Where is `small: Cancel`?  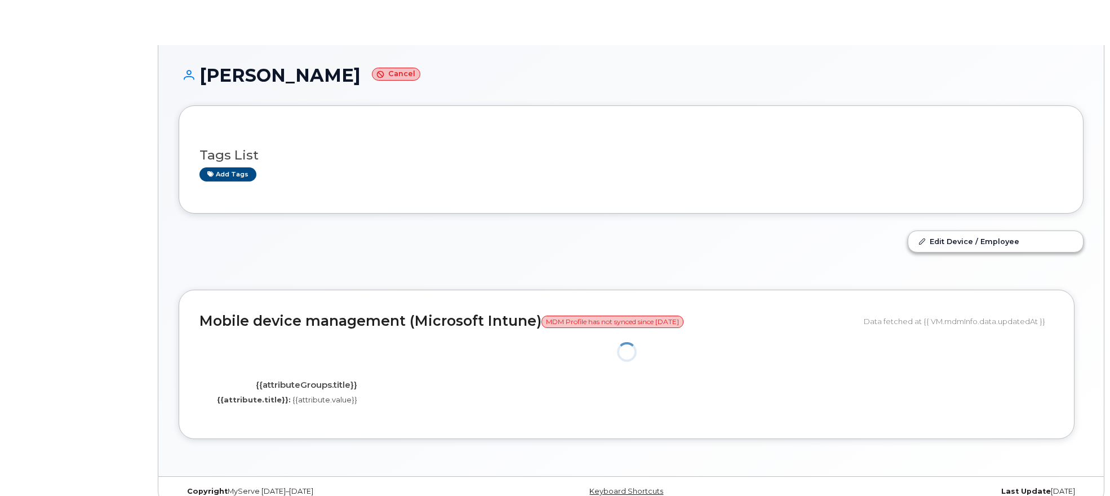
small: Cancel is located at coordinates (396, 74).